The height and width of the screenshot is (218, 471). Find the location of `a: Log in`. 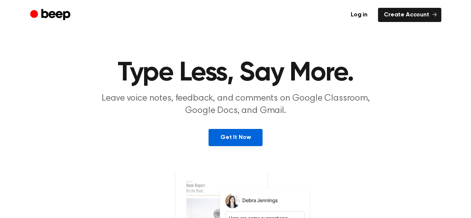

a: Log in is located at coordinates (359, 15).